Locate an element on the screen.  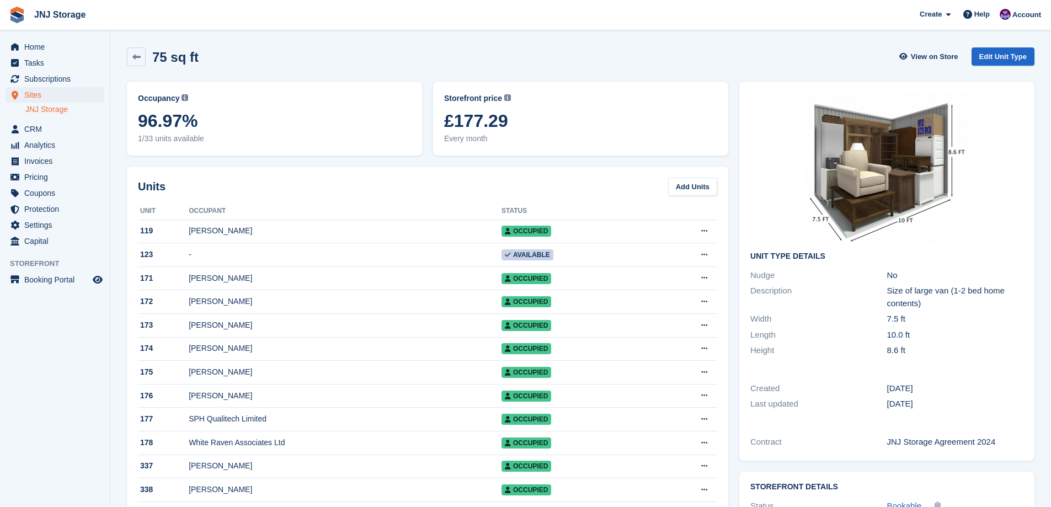
div: JNJ Storage Agreement 2024 is located at coordinates (955, 442).